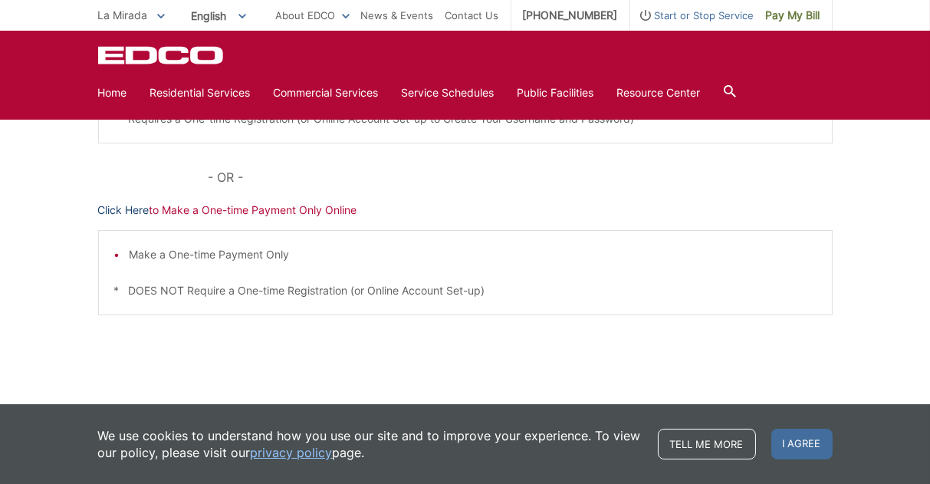 The image size is (930, 484). I want to click on a: Resource Center, so click(659, 93).